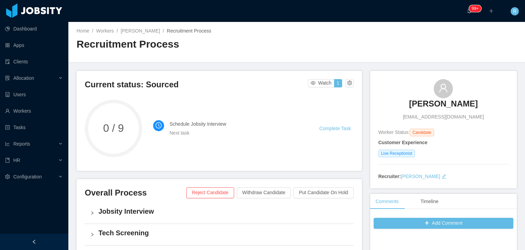  Describe the element at coordinates (236, 133) in the screenshot. I see `div: Next task` at that location.